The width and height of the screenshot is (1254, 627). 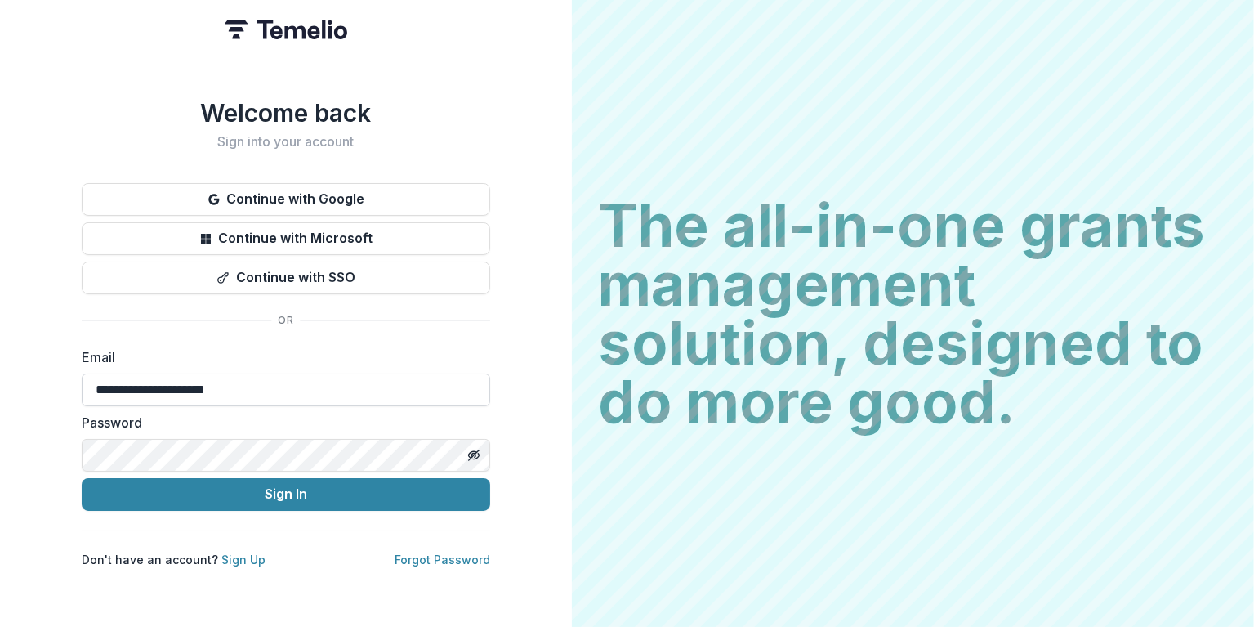 What do you see at coordinates (286, 113) in the screenshot?
I see `h1: Welcome back` at bounding box center [286, 113].